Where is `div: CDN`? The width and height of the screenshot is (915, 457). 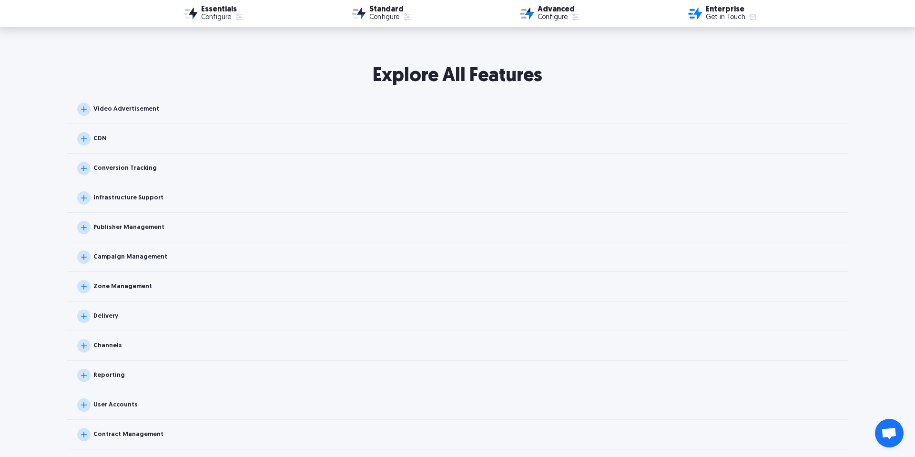
div: CDN is located at coordinates (100, 138).